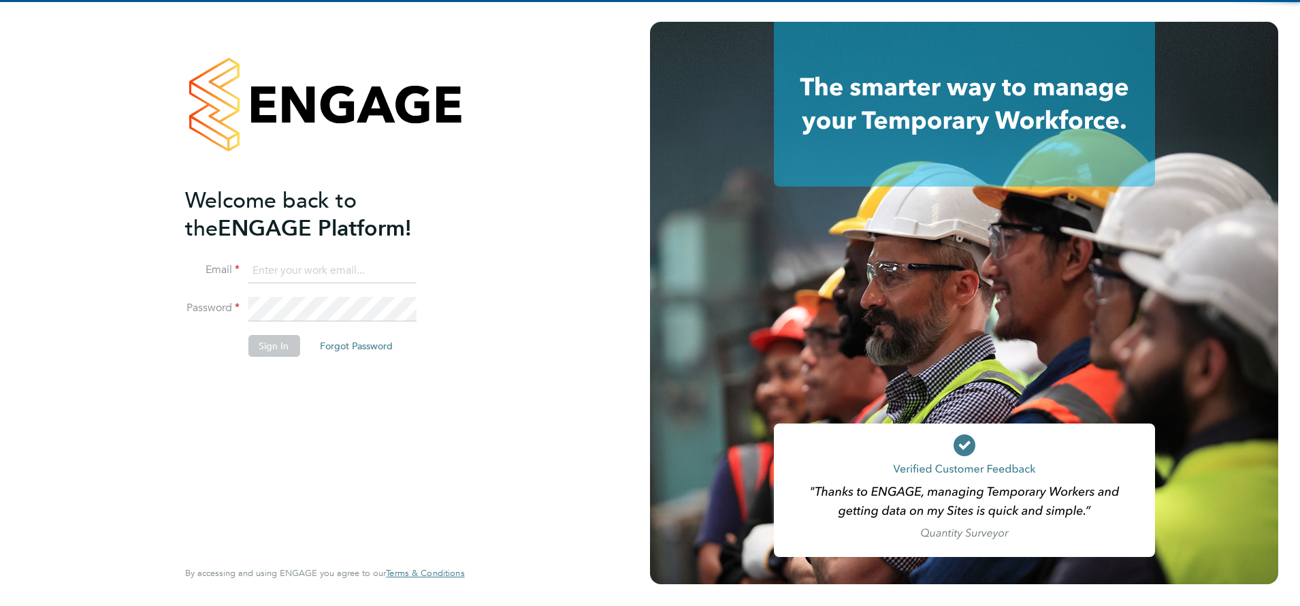  I want to click on button: Sign In, so click(274, 346).